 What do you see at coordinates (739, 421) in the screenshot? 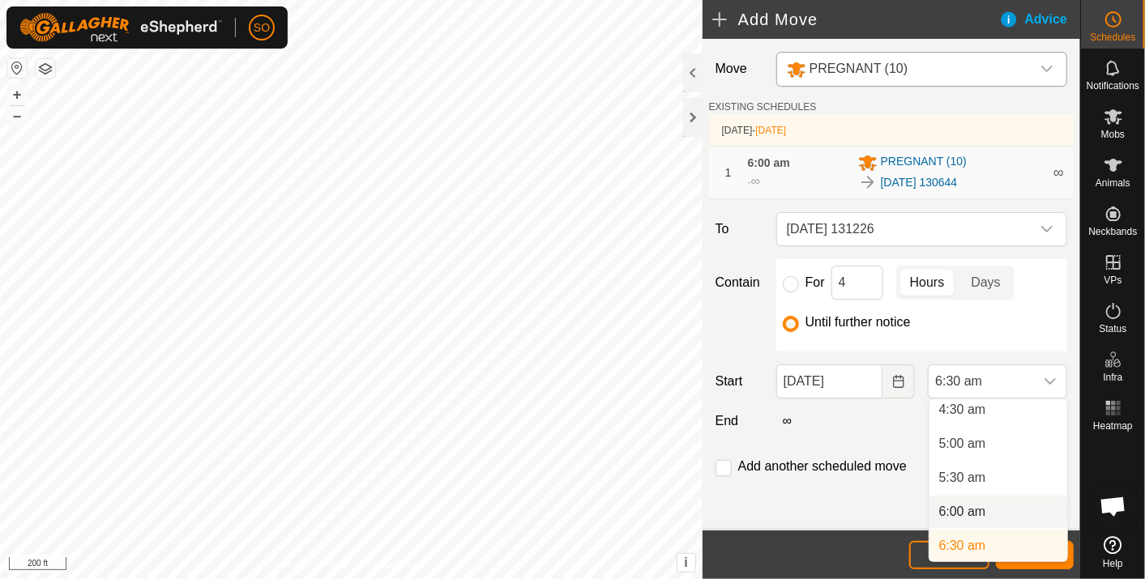
I see `label: End` at bounding box center [739, 421].